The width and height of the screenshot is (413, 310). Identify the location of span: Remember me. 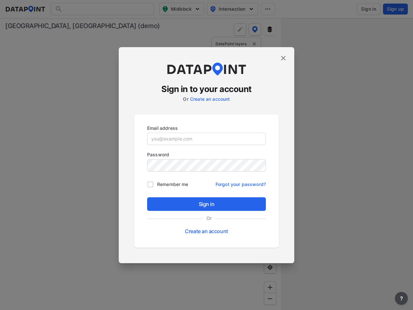
(173, 184).